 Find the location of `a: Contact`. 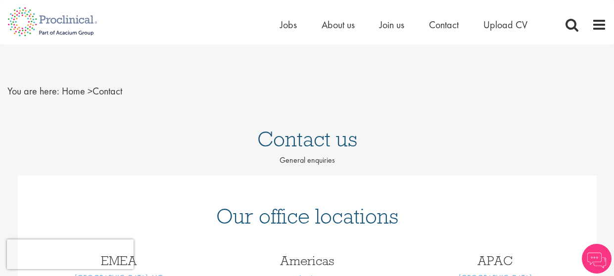

a: Contact is located at coordinates (444, 25).